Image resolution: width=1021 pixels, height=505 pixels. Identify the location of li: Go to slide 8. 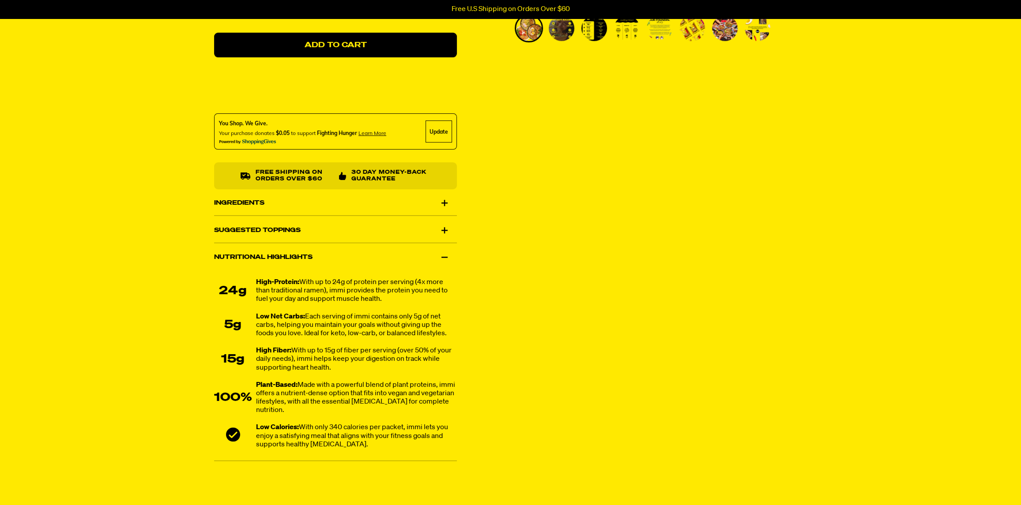
(757, 28).